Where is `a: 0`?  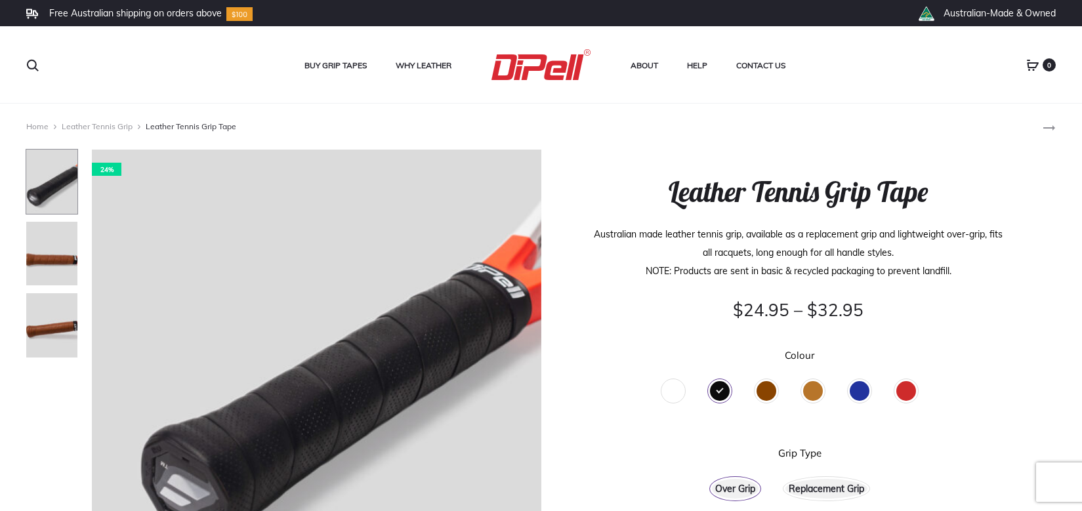 a: 0 is located at coordinates (1033, 65).